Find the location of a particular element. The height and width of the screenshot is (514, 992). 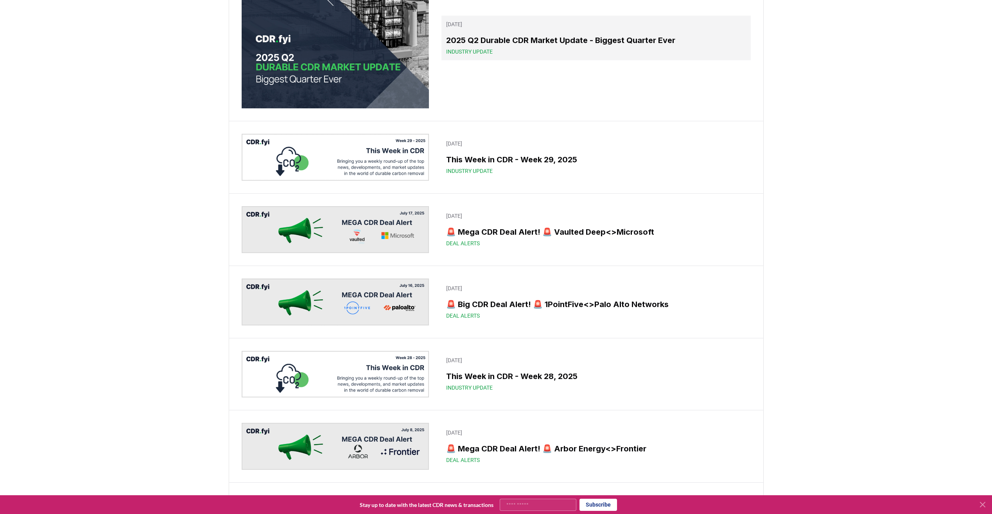

h3: This Week in CDR - Week 28, 2025 is located at coordinates (596, 376).